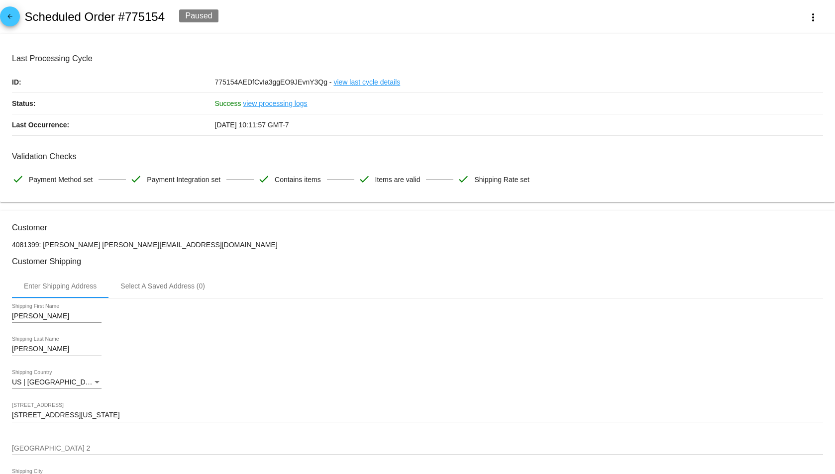 The width and height of the screenshot is (835, 474). Describe the element at coordinates (113, 125) in the screenshot. I see `p: Last Occurrence:` at that location.